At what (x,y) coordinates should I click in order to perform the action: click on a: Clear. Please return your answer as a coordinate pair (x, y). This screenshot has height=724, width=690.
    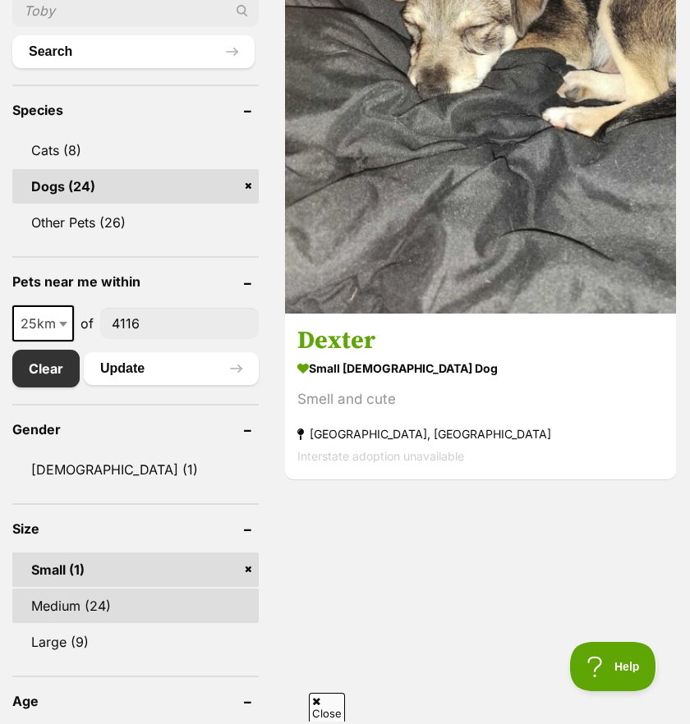
    Looking at the image, I should click on (46, 369).